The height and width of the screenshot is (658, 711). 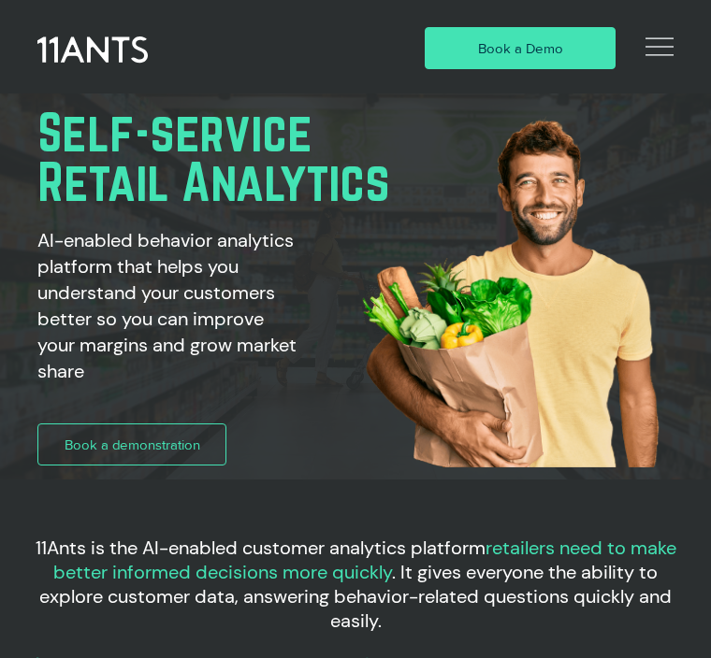 What do you see at coordinates (520, 48) in the screenshot?
I see `span: Book a Demo` at bounding box center [520, 48].